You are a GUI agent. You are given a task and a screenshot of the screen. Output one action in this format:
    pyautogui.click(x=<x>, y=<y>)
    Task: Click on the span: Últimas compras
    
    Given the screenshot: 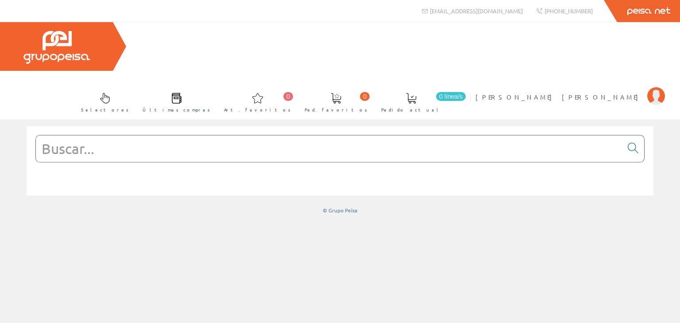 What is the action you would take?
    pyautogui.click(x=176, y=110)
    